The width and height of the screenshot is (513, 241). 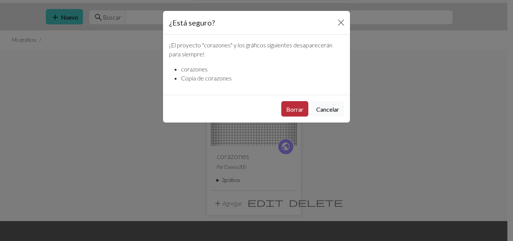 What do you see at coordinates (295, 109) in the screenshot?
I see `font: Borrar` at bounding box center [295, 109].